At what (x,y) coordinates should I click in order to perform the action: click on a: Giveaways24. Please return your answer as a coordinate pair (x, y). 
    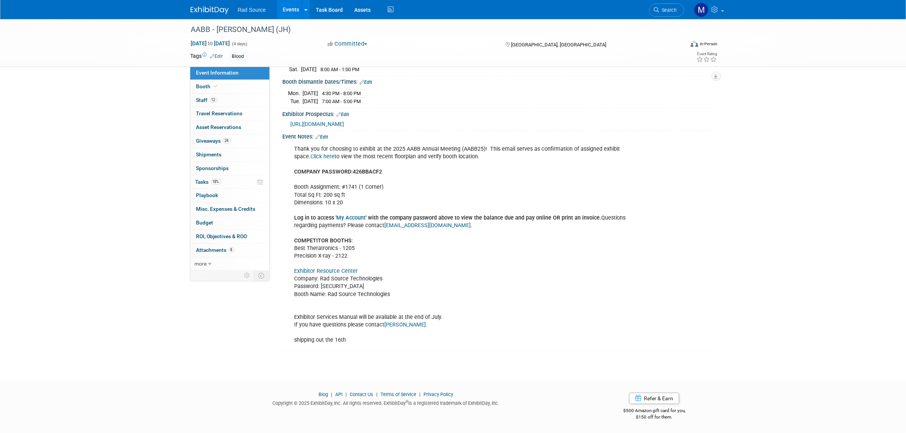
    Looking at the image, I should click on (230, 141).